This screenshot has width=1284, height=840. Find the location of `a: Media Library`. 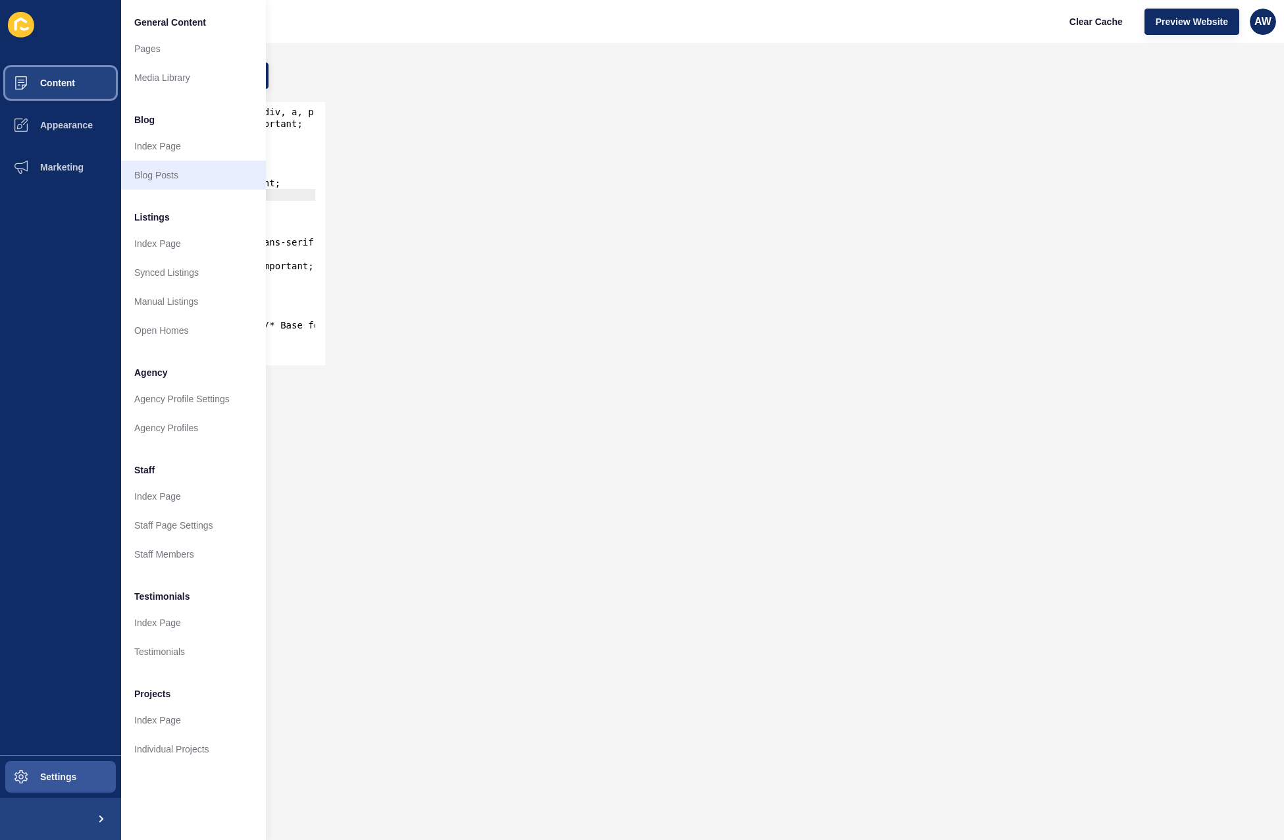

a: Media Library is located at coordinates (193, 78).